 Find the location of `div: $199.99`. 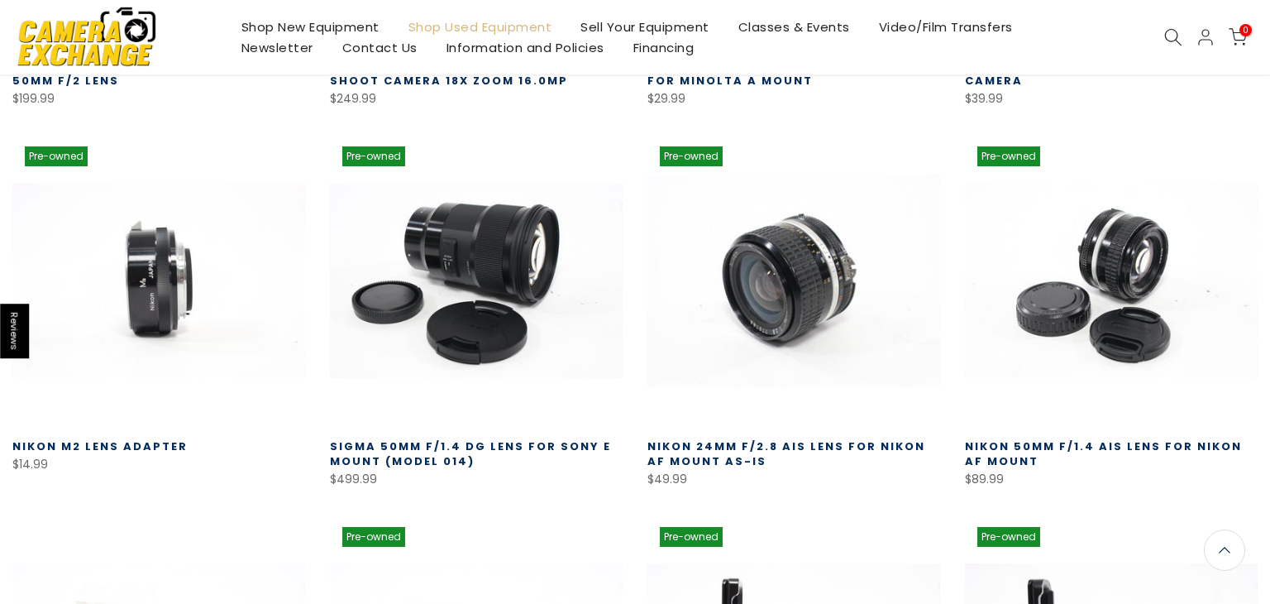

div: $199.99 is located at coordinates (159, 98).